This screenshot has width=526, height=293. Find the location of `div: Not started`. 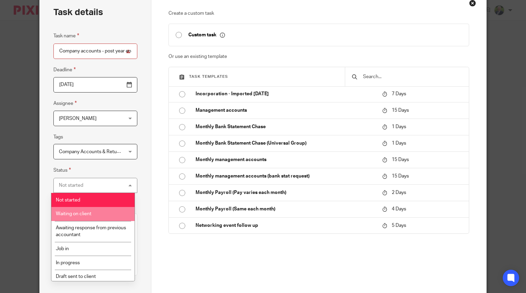

div: Not started is located at coordinates (71, 185).